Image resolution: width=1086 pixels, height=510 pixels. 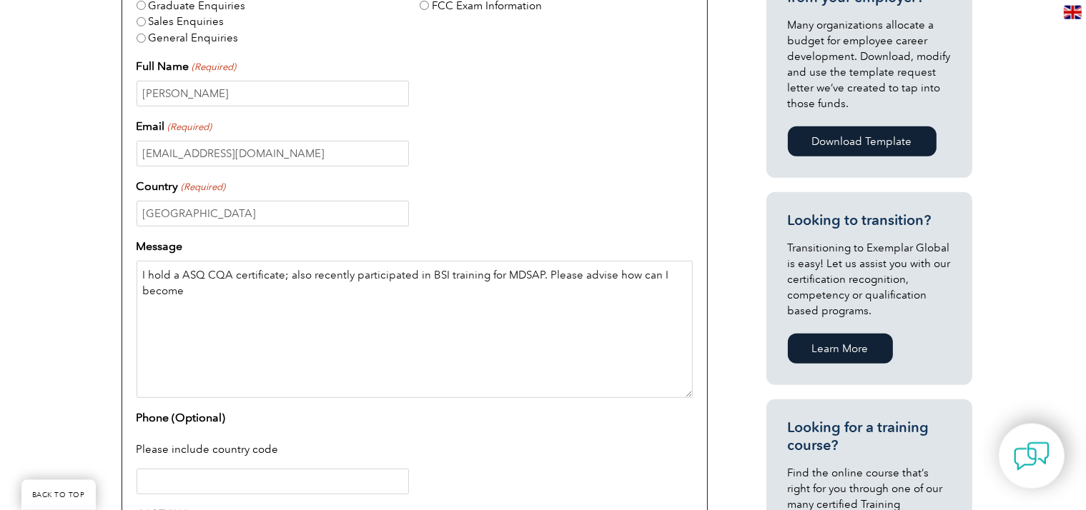 What do you see at coordinates (862, 142) in the screenshot?
I see `a: Download Template` at bounding box center [862, 142].